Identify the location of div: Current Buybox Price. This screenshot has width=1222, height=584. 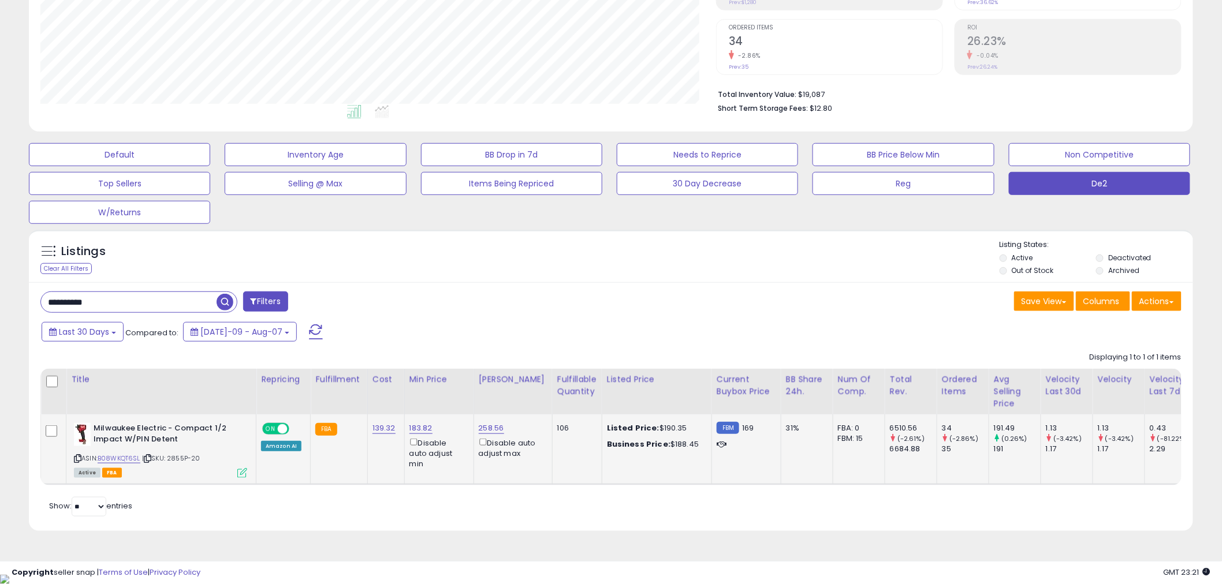
(746, 386).